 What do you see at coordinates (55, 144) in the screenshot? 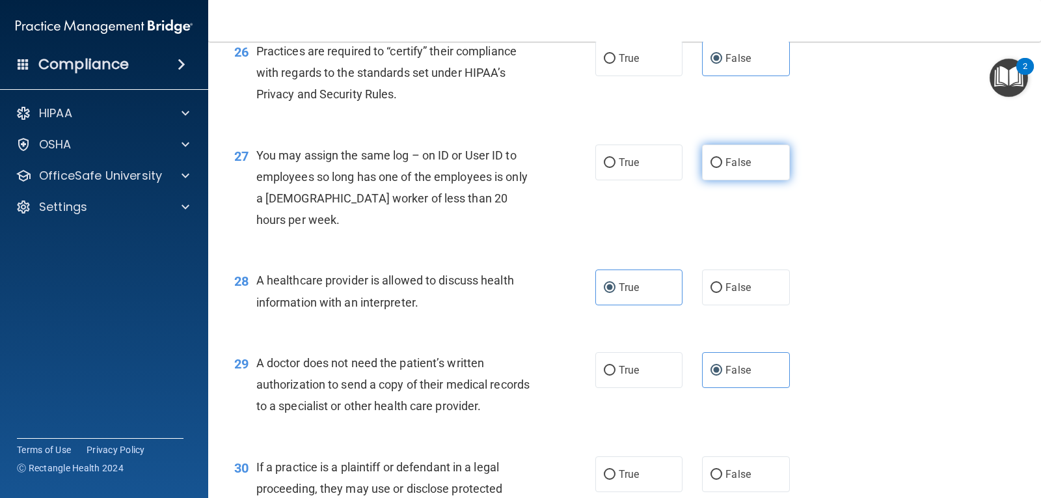
I see `p: OSHA` at bounding box center [55, 144].